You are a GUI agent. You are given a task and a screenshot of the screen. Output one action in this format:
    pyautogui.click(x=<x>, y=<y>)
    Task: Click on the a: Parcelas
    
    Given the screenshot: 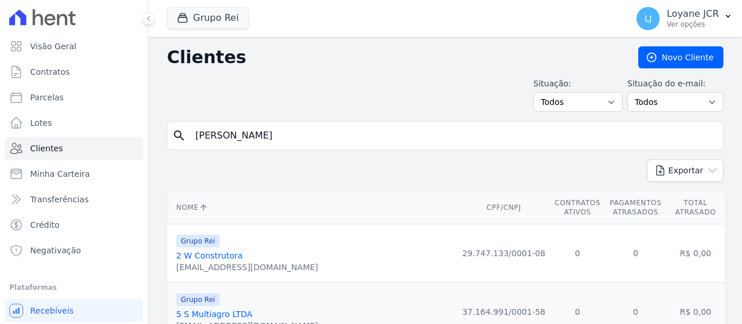 What is the action you would take?
    pyautogui.click(x=74, y=97)
    